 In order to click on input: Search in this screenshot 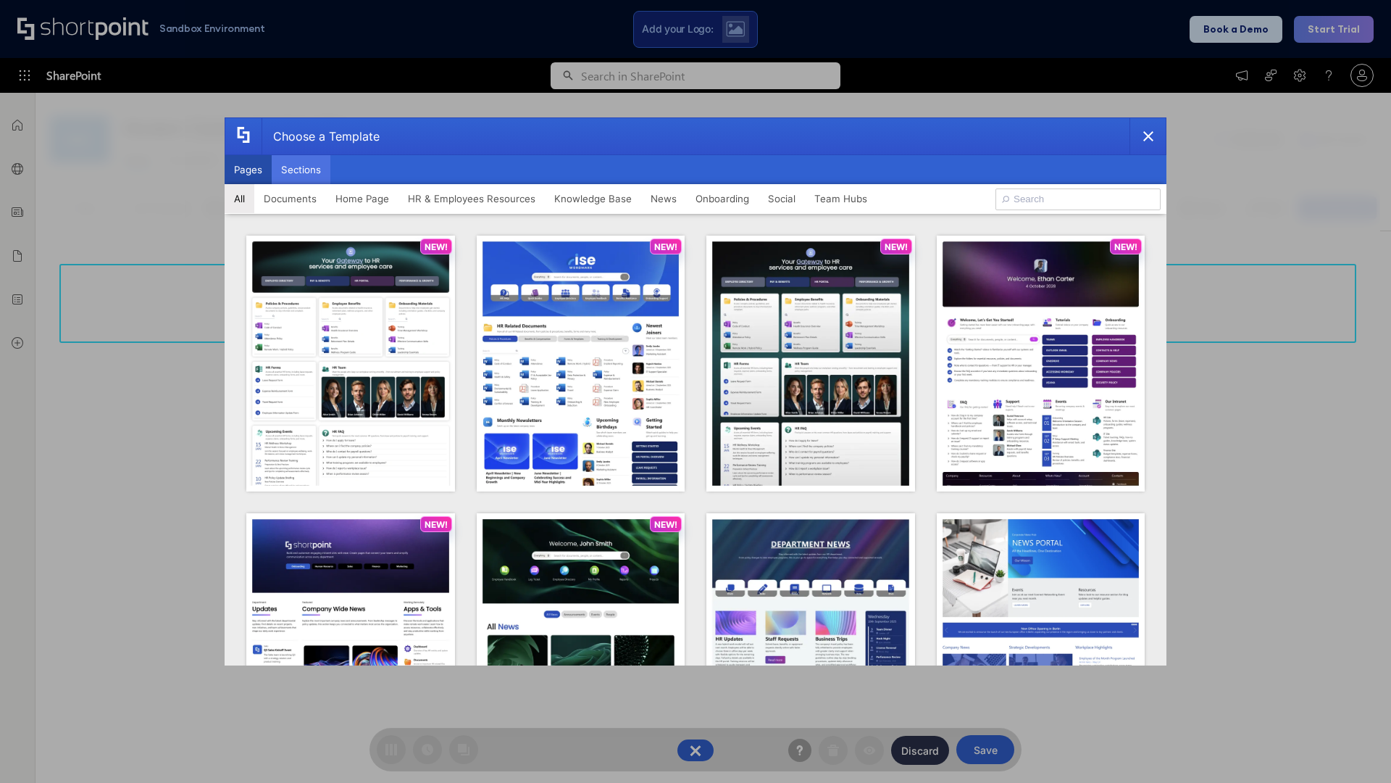, I will do `click(1078, 199)`.